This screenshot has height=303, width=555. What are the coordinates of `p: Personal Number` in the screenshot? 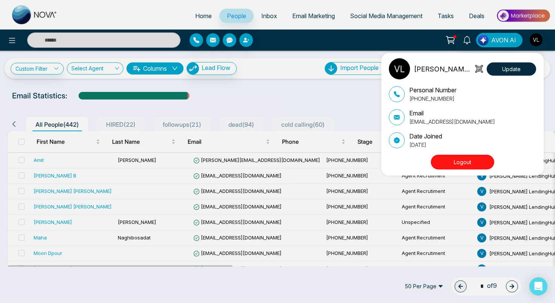 It's located at (433, 90).